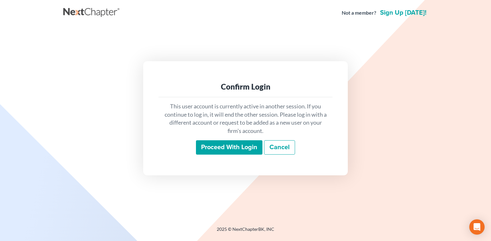  Describe the element at coordinates (279, 148) in the screenshot. I see `a: Cancel` at that location.